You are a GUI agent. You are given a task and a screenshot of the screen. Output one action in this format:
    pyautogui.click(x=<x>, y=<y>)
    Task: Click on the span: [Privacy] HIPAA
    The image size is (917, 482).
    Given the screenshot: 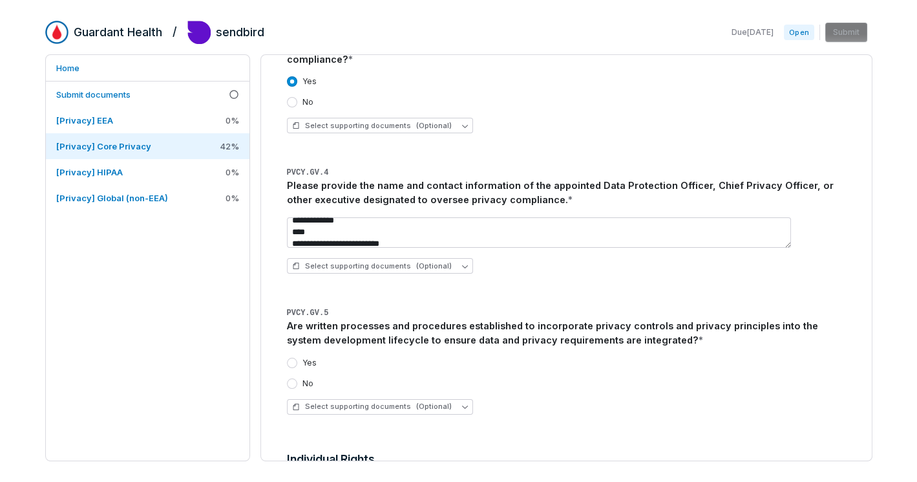 What is the action you would take?
    pyautogui.click(x=89, y=172)
    